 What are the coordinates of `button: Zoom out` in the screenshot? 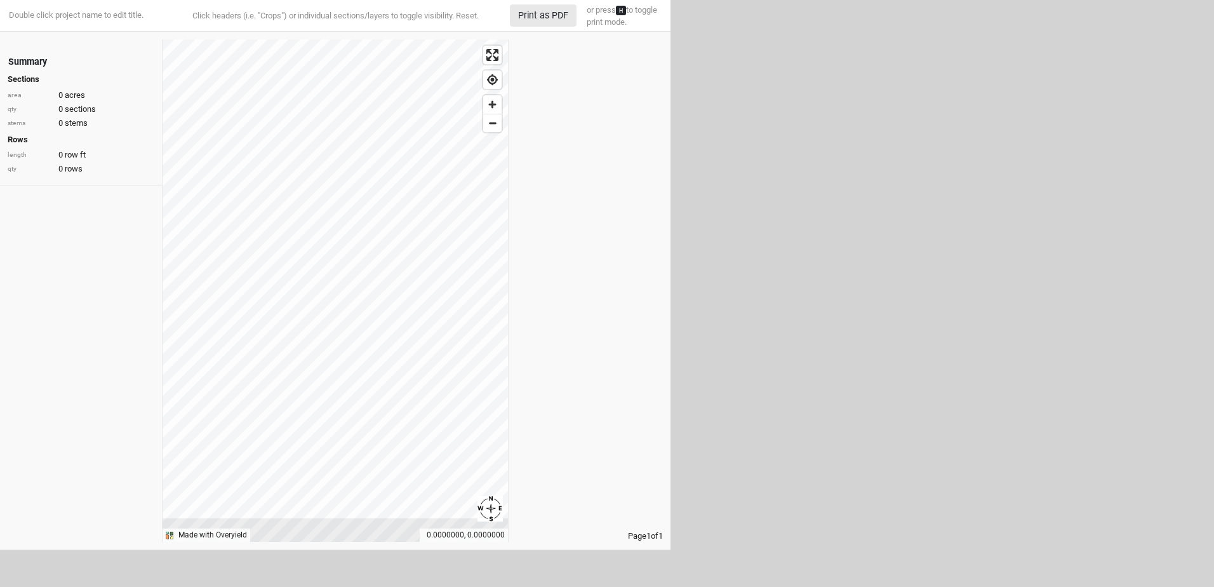 It's located at (492, 123).